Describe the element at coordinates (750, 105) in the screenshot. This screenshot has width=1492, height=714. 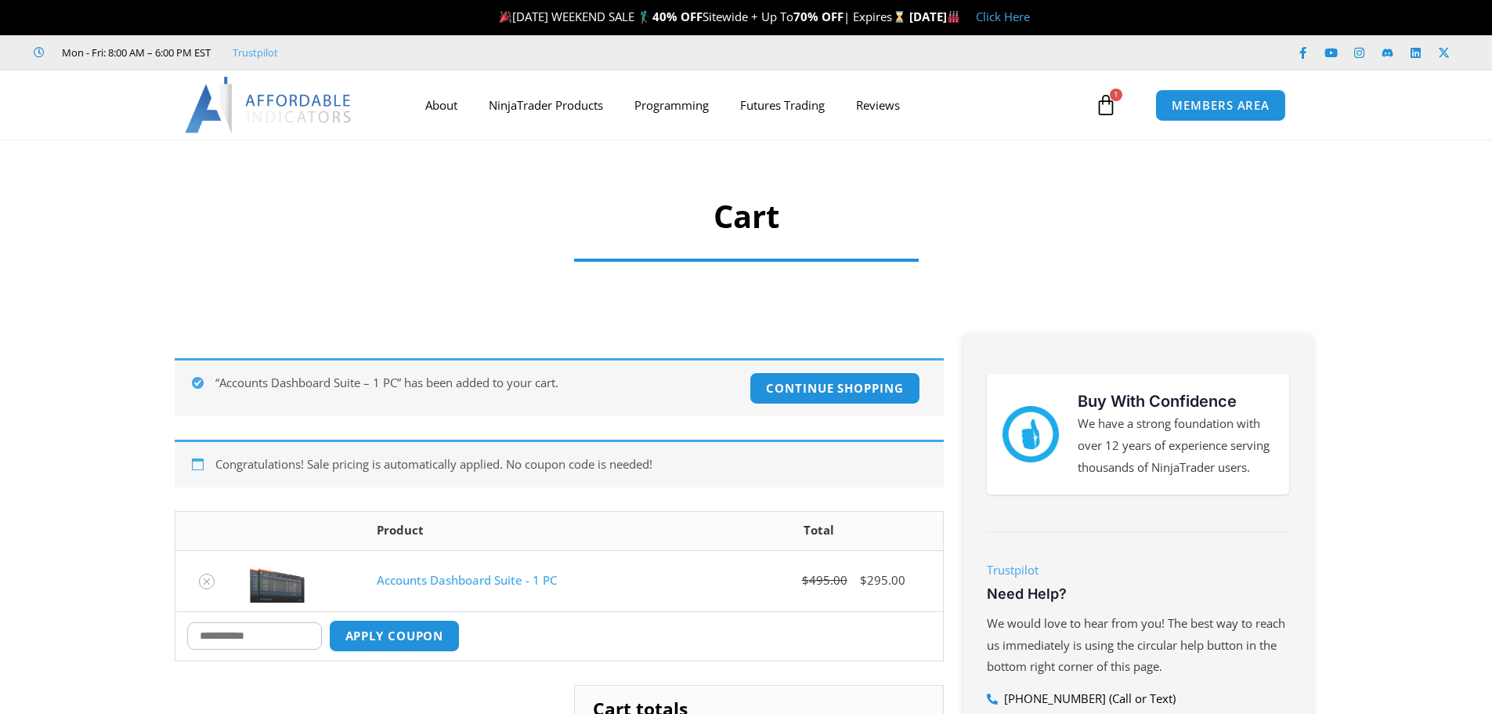
I see `nav: Menu` at that location.